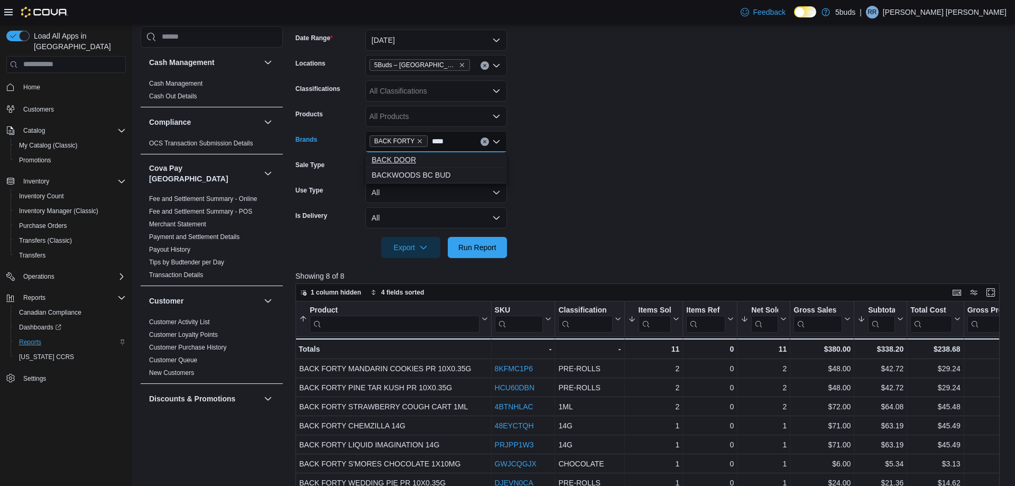 The height and width of the screenshot is (486, 1015). Describe the element at coordinates (59, 211) in the screenshot. I see `a: Inventory Manager (Classic)` at that location.